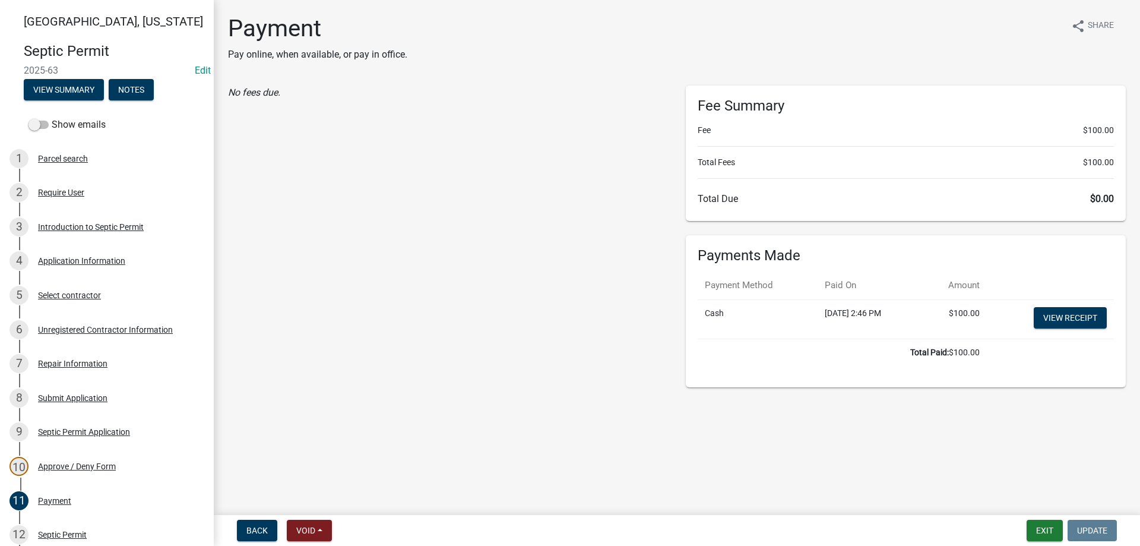 This screenshot has height=546, width=1140. I want to click on h6: Fee Summary, so click(906, 106).